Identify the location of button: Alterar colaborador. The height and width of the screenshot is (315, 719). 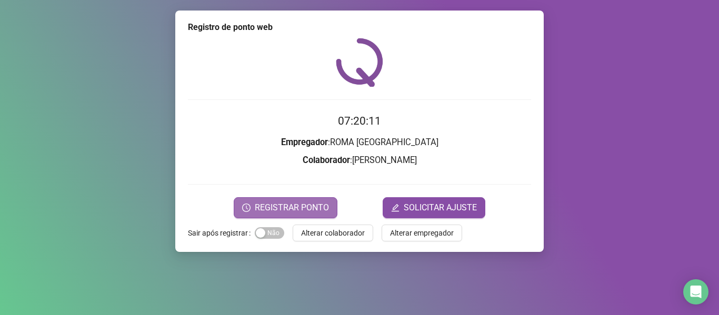
(333, 233).